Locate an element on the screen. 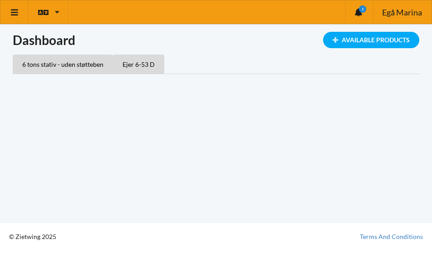 The height and width of the screenshot is (274, 432). a: Terms And Conditions is located at coordinates (391, 237).